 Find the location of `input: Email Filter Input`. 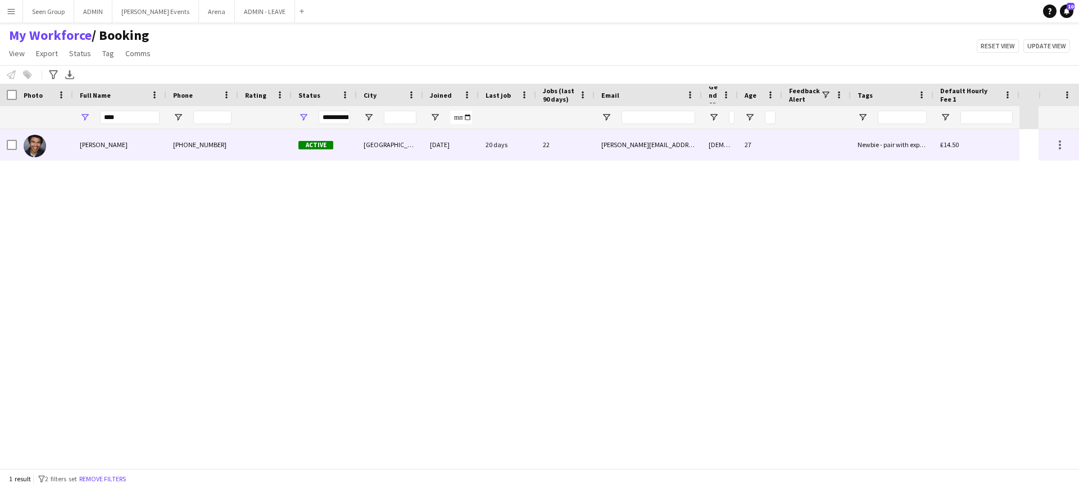

input: Email Filter Input is located at coordinates (658, 117).